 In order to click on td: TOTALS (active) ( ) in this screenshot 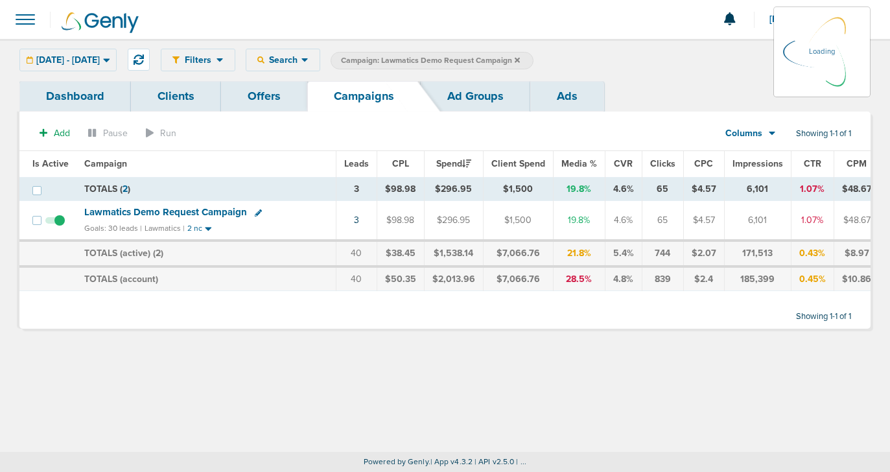, I will do `click(206, 254)`.